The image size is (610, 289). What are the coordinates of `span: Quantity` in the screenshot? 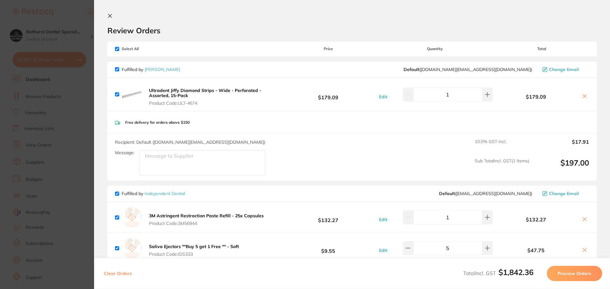 It's located at (435, 49).